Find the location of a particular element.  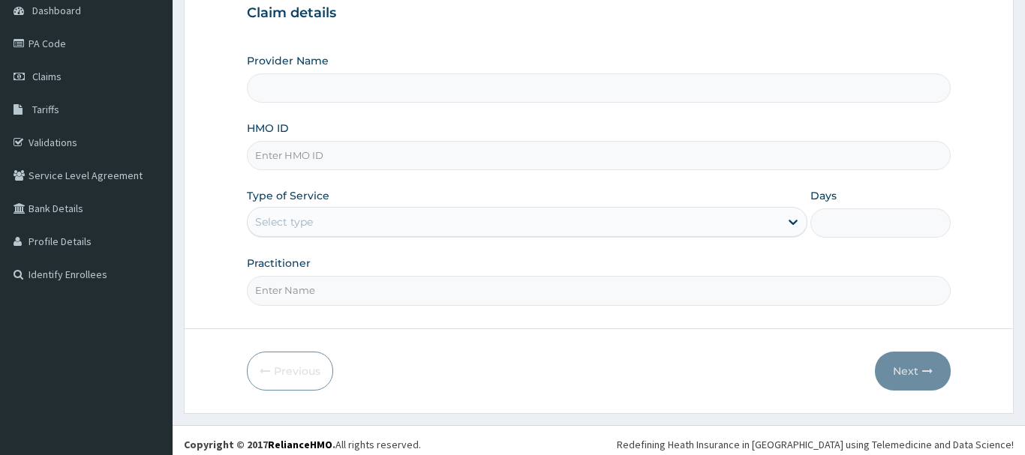

label: Provider Name is located at coordinates (287, 61).